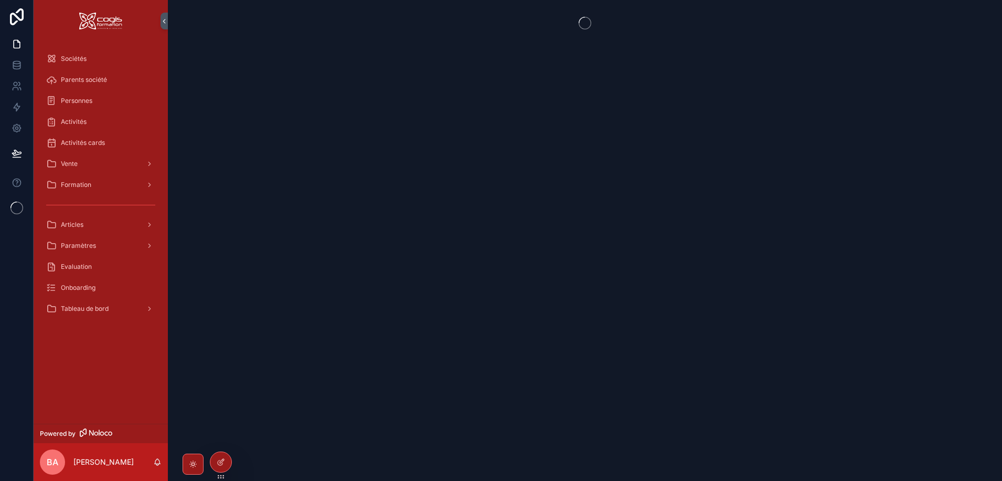 The height and width of the screenshot is (481, 1002). What do you see at coordinates (101, 185) in the screenshot?
I see `a: Formation` at bounding box center [101, 185].